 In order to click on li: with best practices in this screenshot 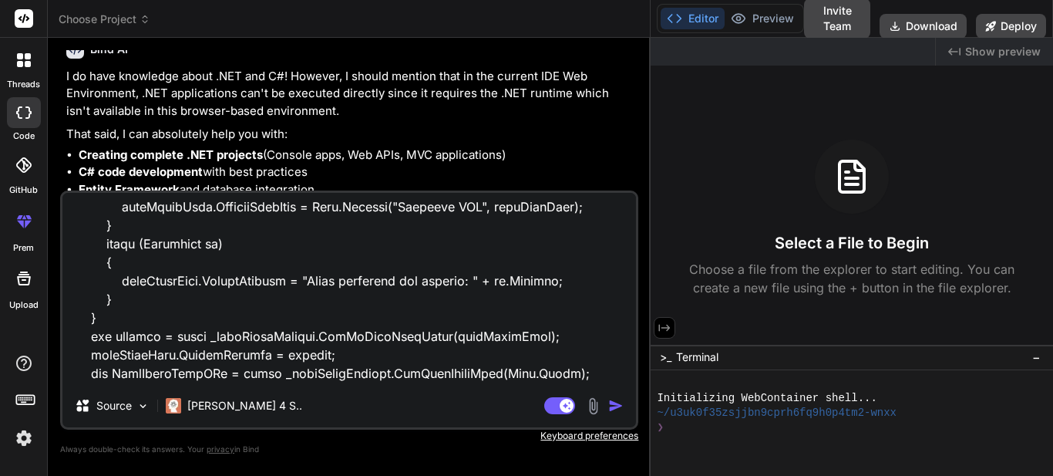, I will do `click(357, 172)`.